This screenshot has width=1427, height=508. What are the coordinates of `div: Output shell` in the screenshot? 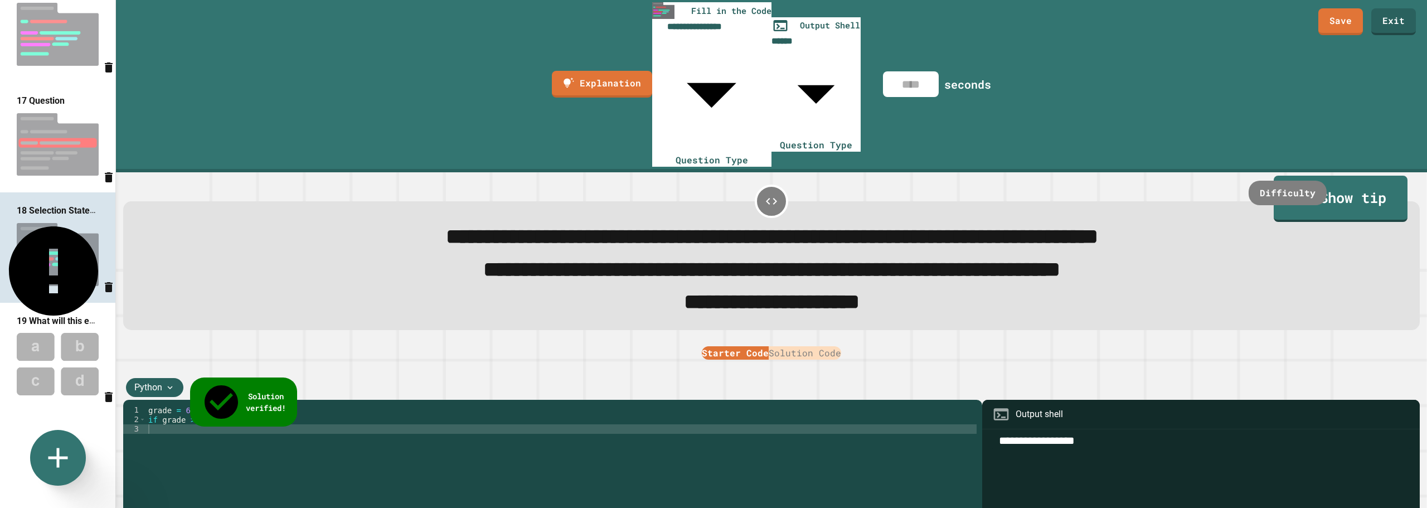 It's located at (1039, 414).